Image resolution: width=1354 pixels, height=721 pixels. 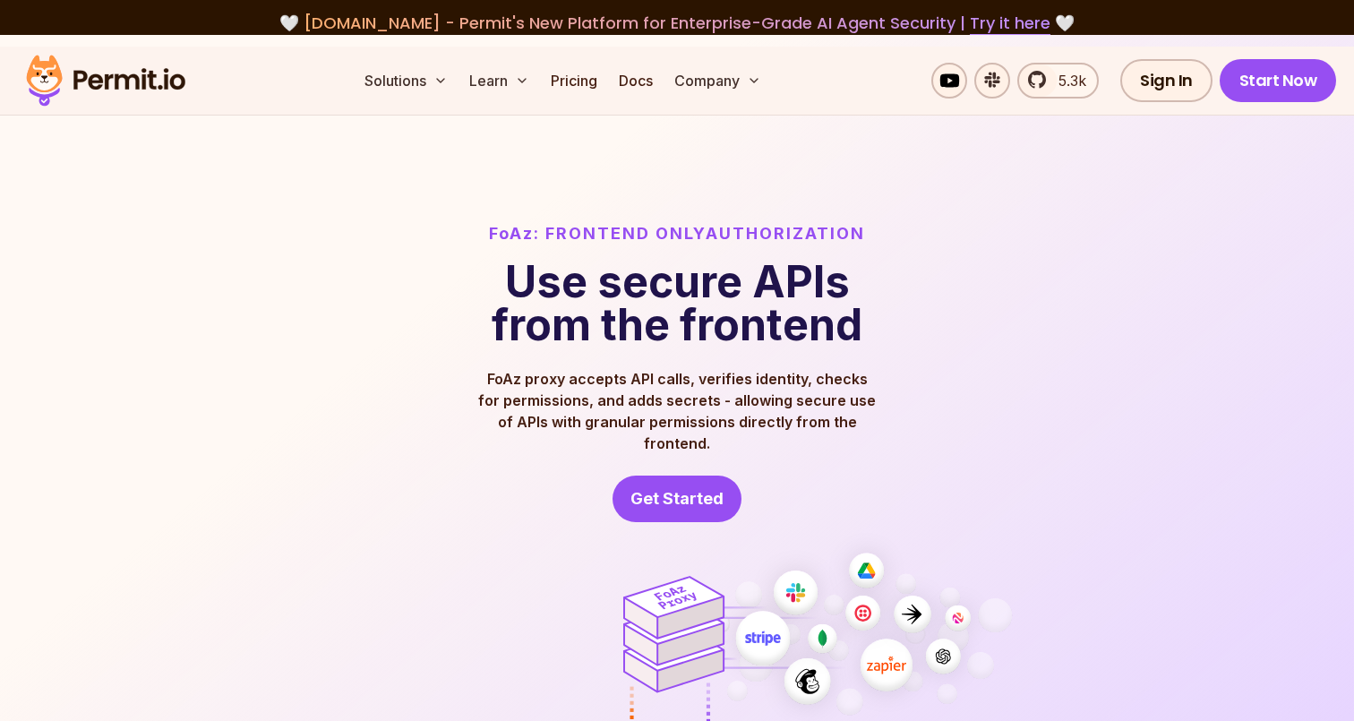 I want to click on h2: FoAz:, so click(x=677, y=234).